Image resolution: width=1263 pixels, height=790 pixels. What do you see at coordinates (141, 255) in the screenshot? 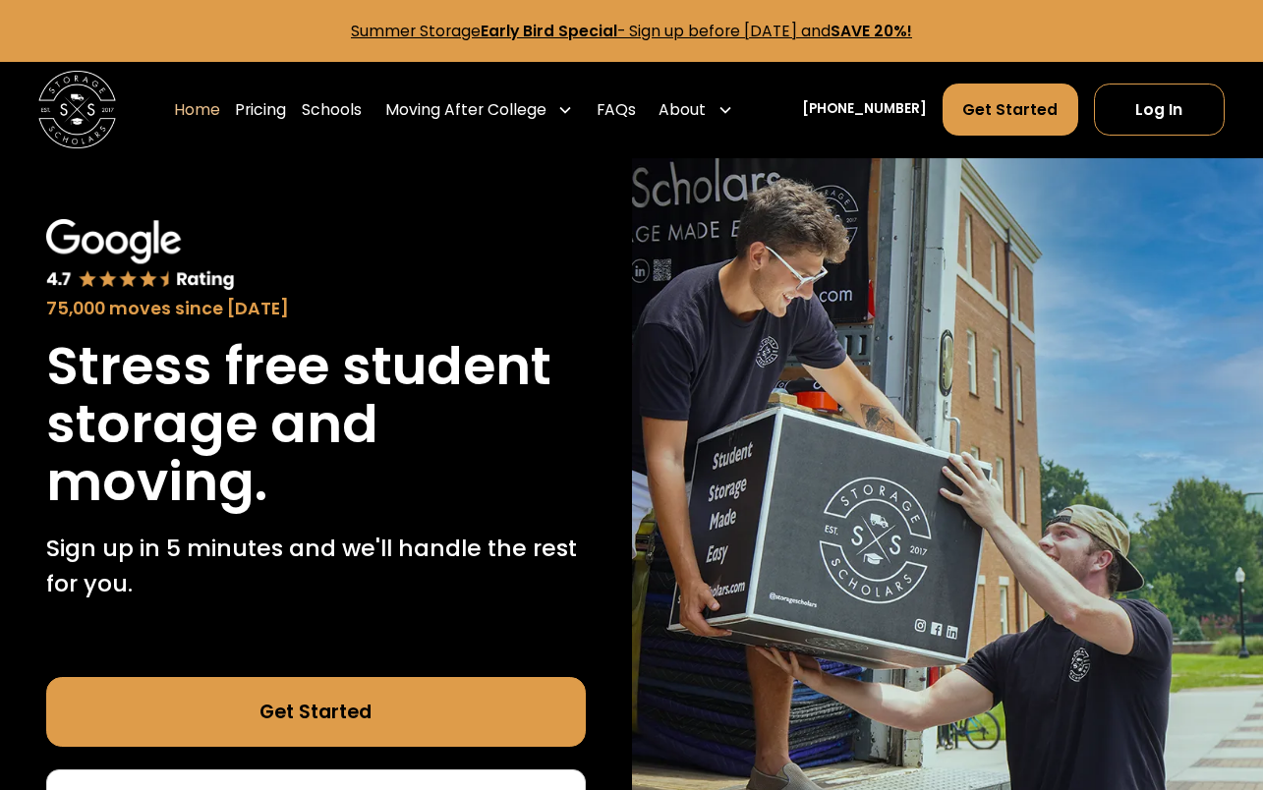
I see `img: Google 4.7 star rating` at bounding box center [141, 255].